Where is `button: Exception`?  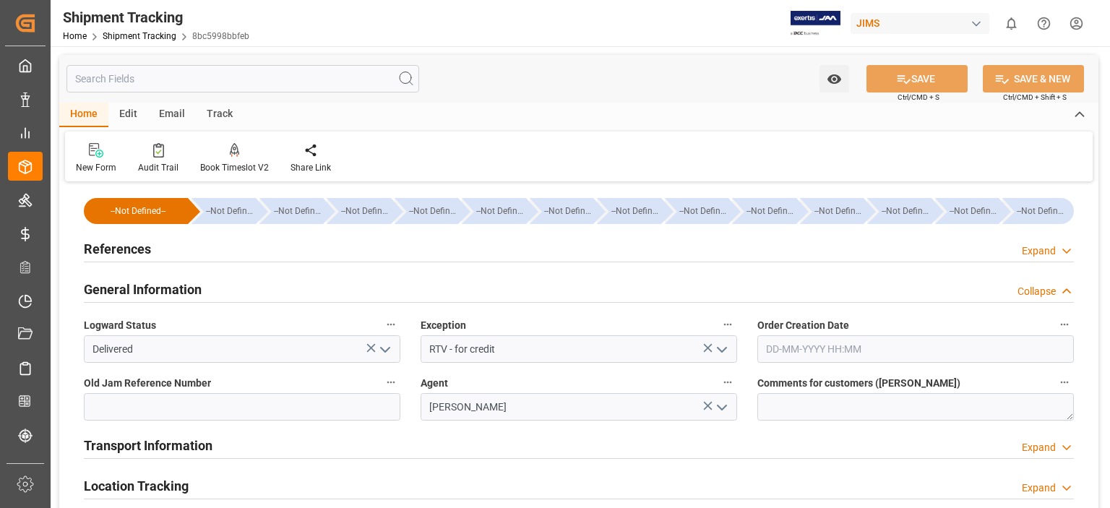 button: Exception is located at coordinates (727, 324).